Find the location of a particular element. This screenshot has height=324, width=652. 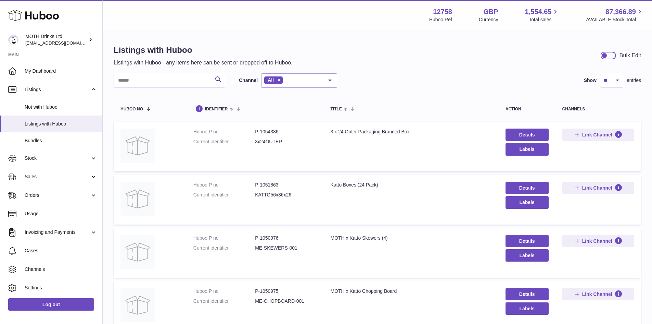

span: All is located at coordinates (271, 80).